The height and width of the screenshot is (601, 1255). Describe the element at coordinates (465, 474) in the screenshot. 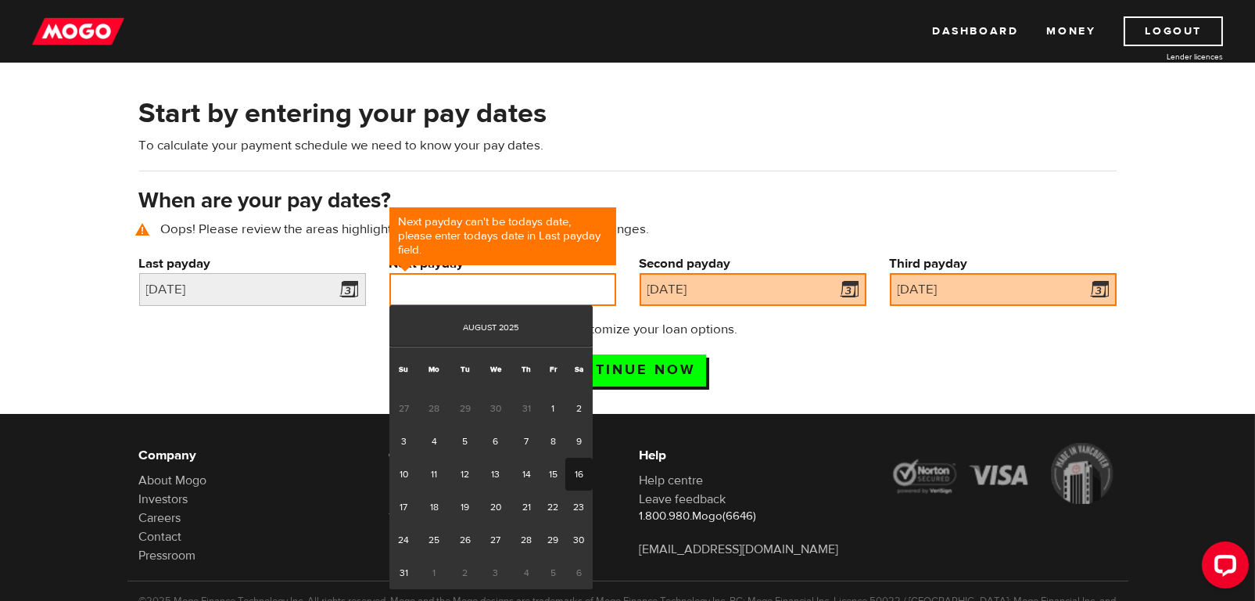

I see `a: 12` at that location.